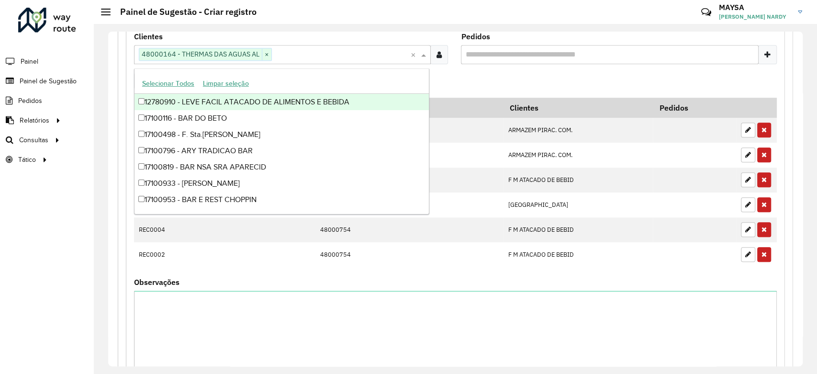 This screenshot has width=817, height=374. I want to click on td: REC0002, so click(170, 255).